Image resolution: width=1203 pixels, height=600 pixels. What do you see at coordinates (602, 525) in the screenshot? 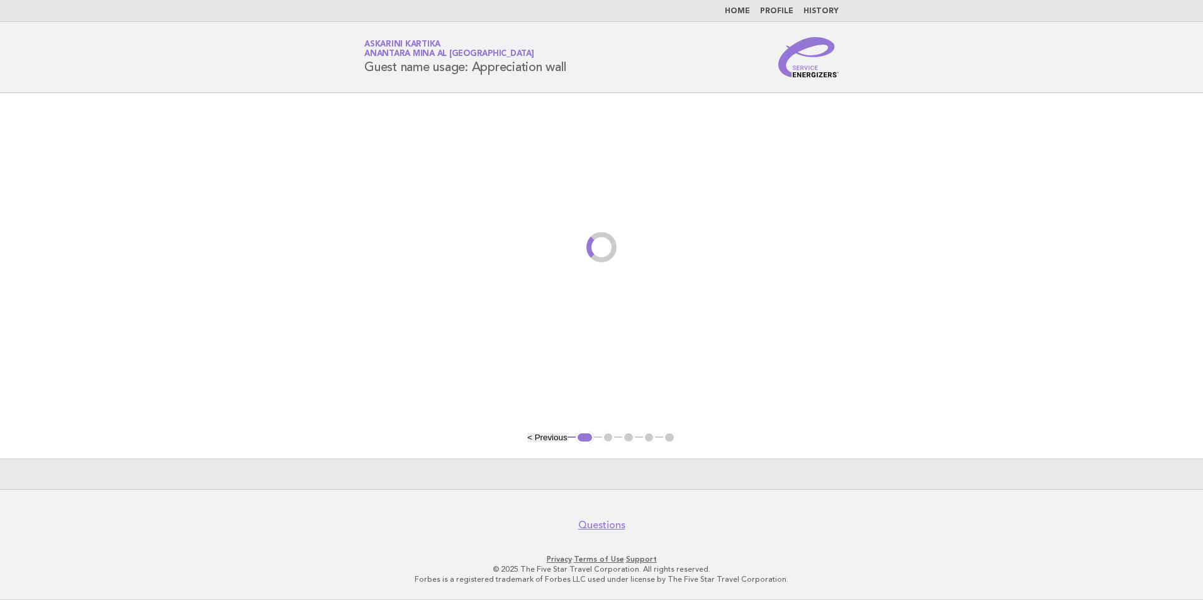
I see `a: Questions` at bounding box center [602, 525].